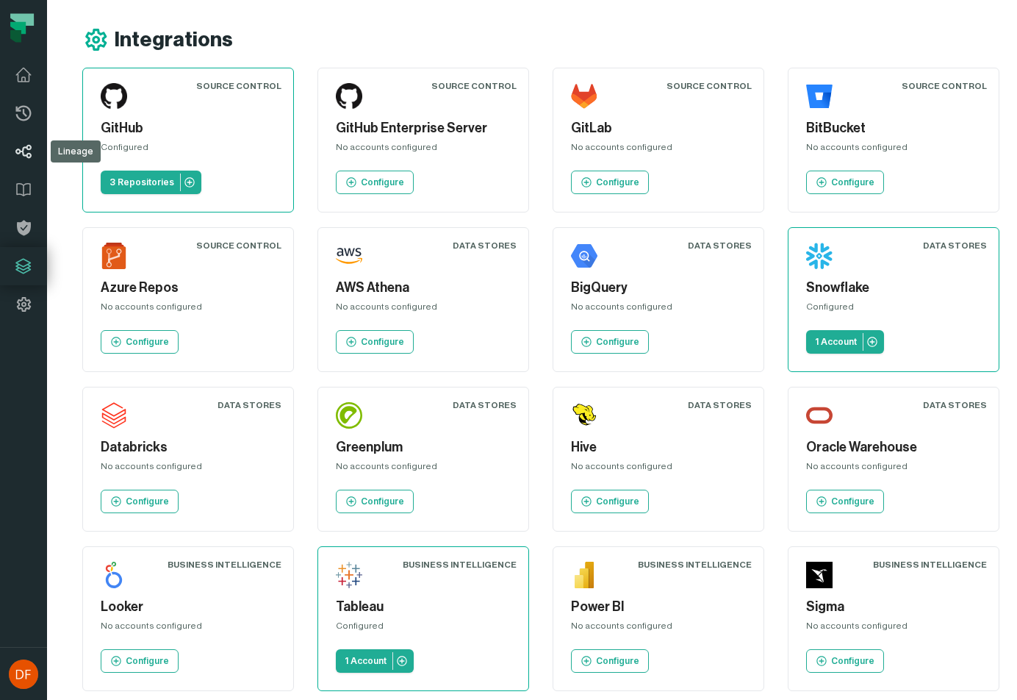  What do you see at coordinates (423, 128) in the screenshot?
I see `h5: GitHub Enterprise Server` at bounding box center [423, 128].